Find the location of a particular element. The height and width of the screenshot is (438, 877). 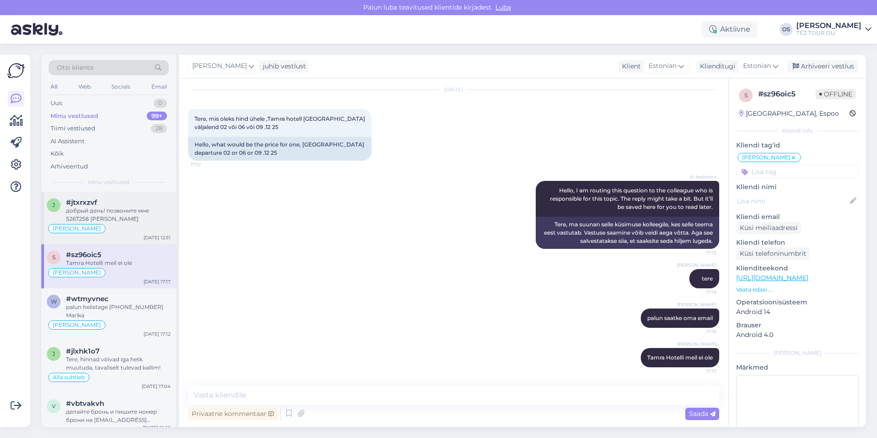

p: Operatsioonisüsteem is located at coordinates (797, 302).